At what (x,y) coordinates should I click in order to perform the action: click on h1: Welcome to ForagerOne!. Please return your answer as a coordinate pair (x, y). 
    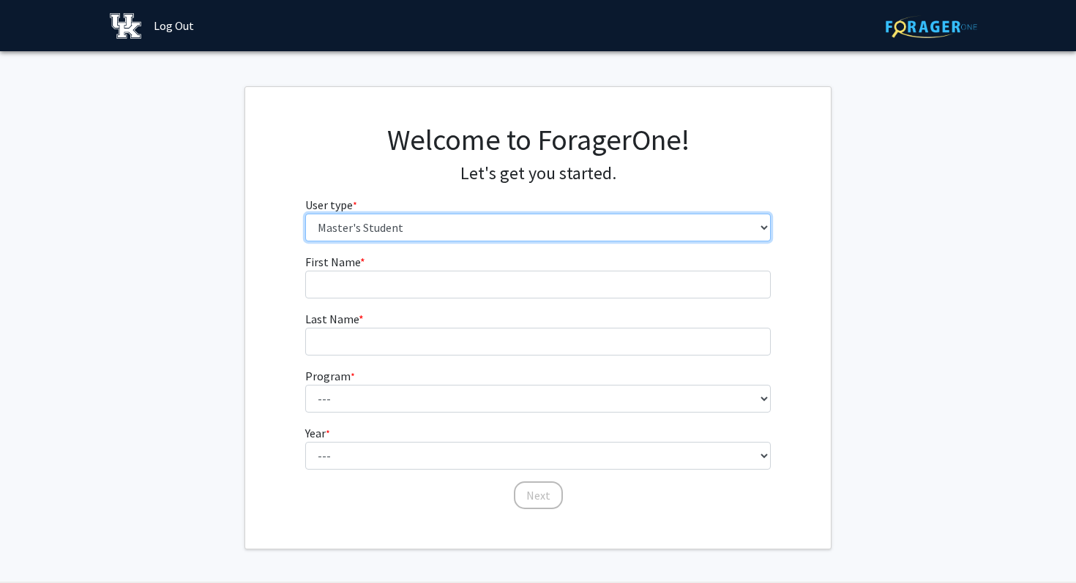
    Looking at the image, I should click on (538, 140).